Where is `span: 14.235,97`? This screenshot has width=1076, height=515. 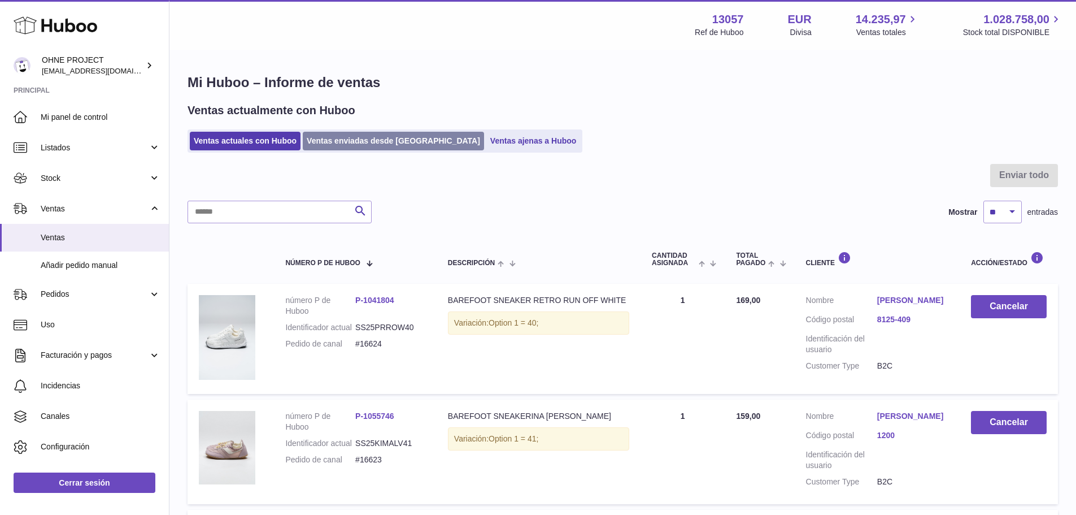
span: 14.235,97 is located at coordinates (881, 19).